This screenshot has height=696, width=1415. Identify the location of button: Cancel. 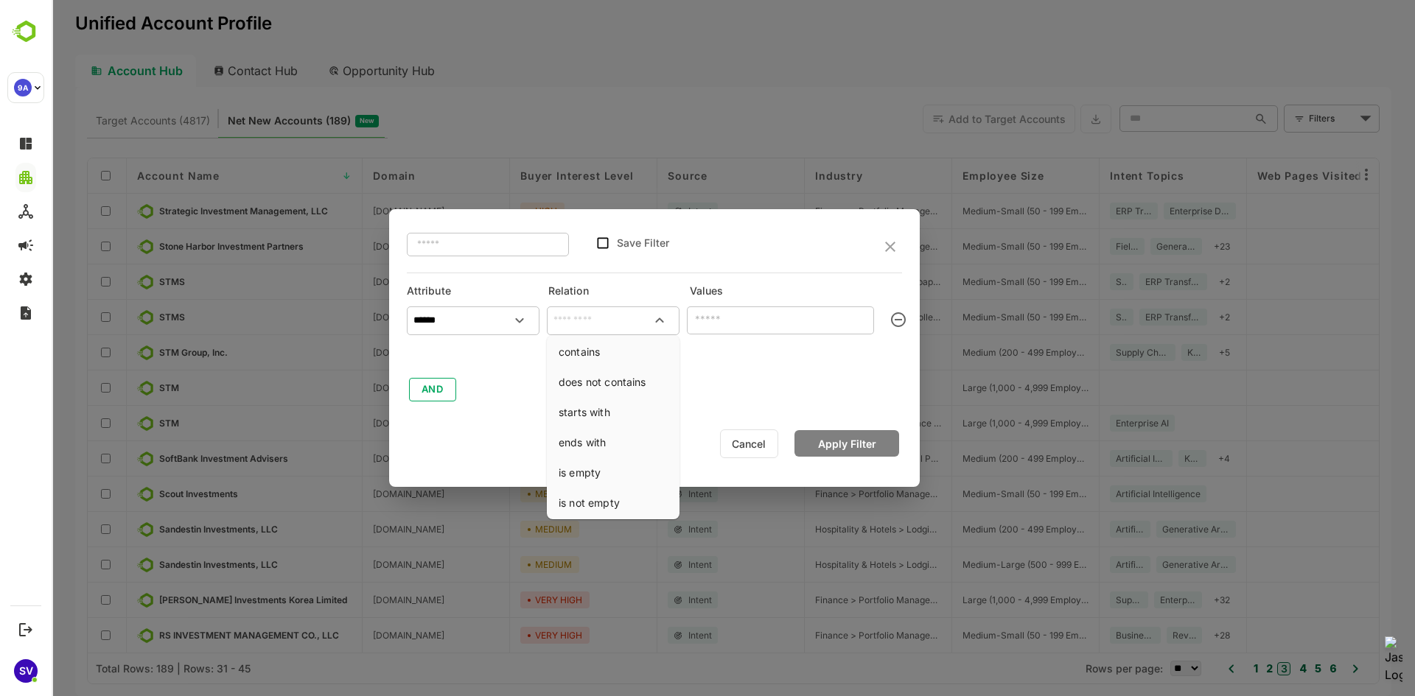
(697, 444).